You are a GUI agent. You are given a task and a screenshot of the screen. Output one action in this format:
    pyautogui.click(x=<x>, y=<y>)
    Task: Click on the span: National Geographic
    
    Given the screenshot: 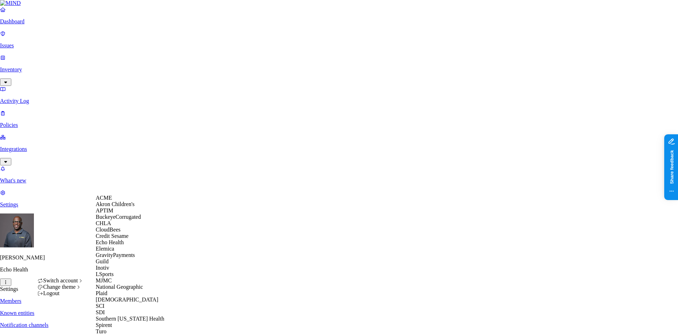 What is the action you would take?
    pyautogui.click(x=119, y=286)
    